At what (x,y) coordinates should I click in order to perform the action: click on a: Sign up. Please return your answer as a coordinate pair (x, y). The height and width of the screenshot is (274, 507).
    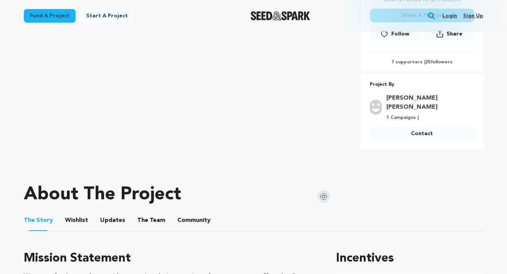
    Looking at the image, I should click on (473, 16).